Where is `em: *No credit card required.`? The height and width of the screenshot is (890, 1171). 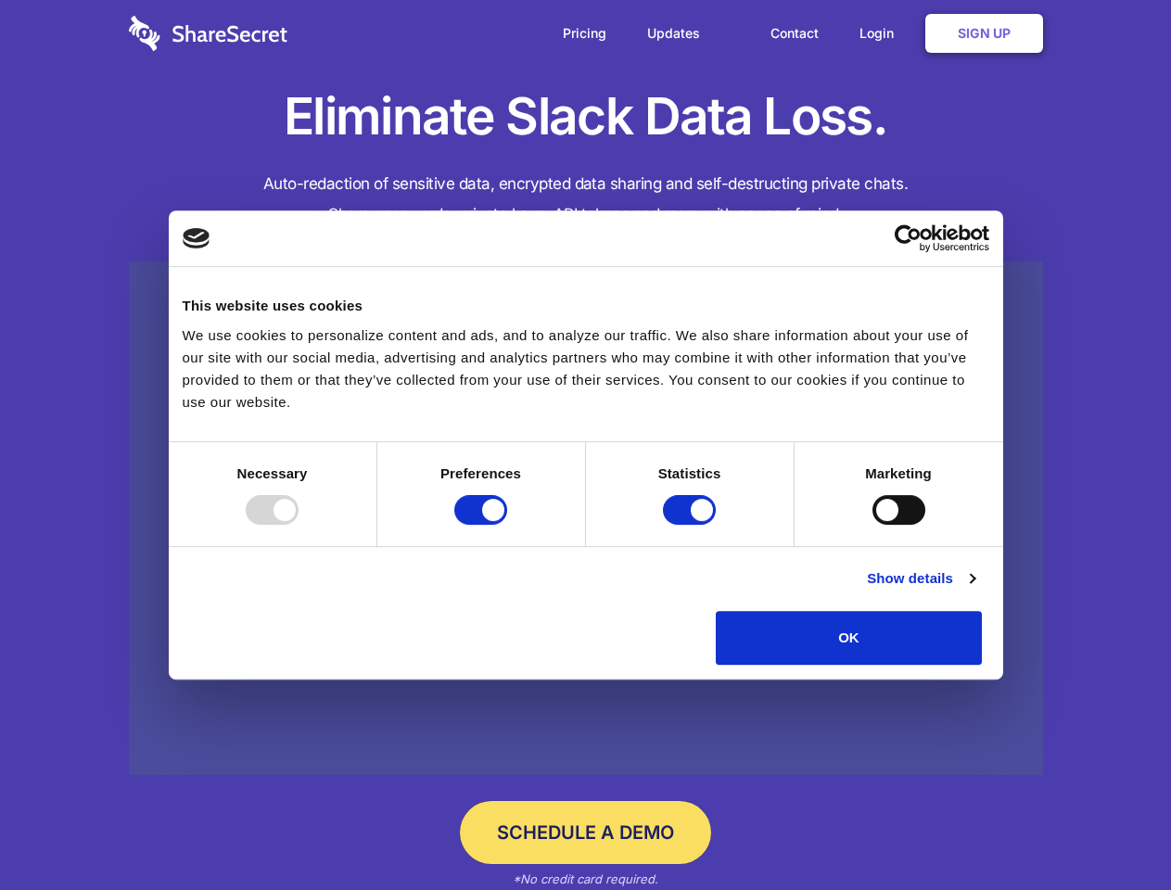
em: *No credit card required. is located at coordinates (585, 879).